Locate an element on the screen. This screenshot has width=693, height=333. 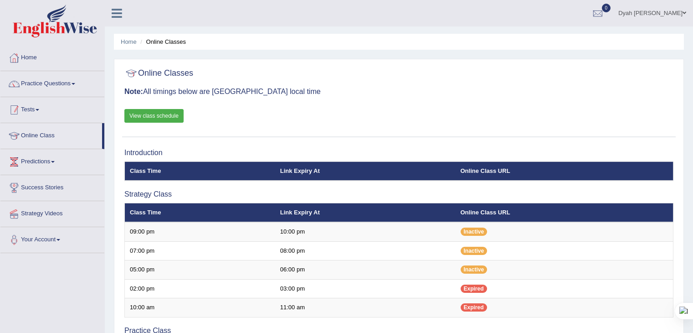
td: 09:00 pm is located at coordinates (200, 232).